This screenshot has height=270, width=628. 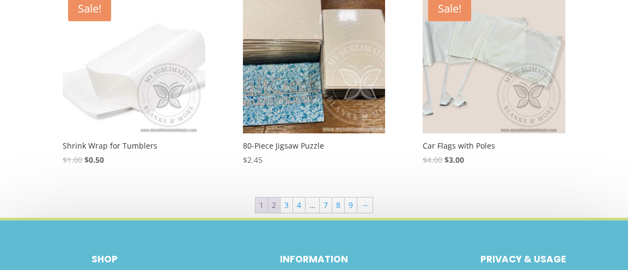 I want to click on bdi: 3.00, so click(x=455, y=160).